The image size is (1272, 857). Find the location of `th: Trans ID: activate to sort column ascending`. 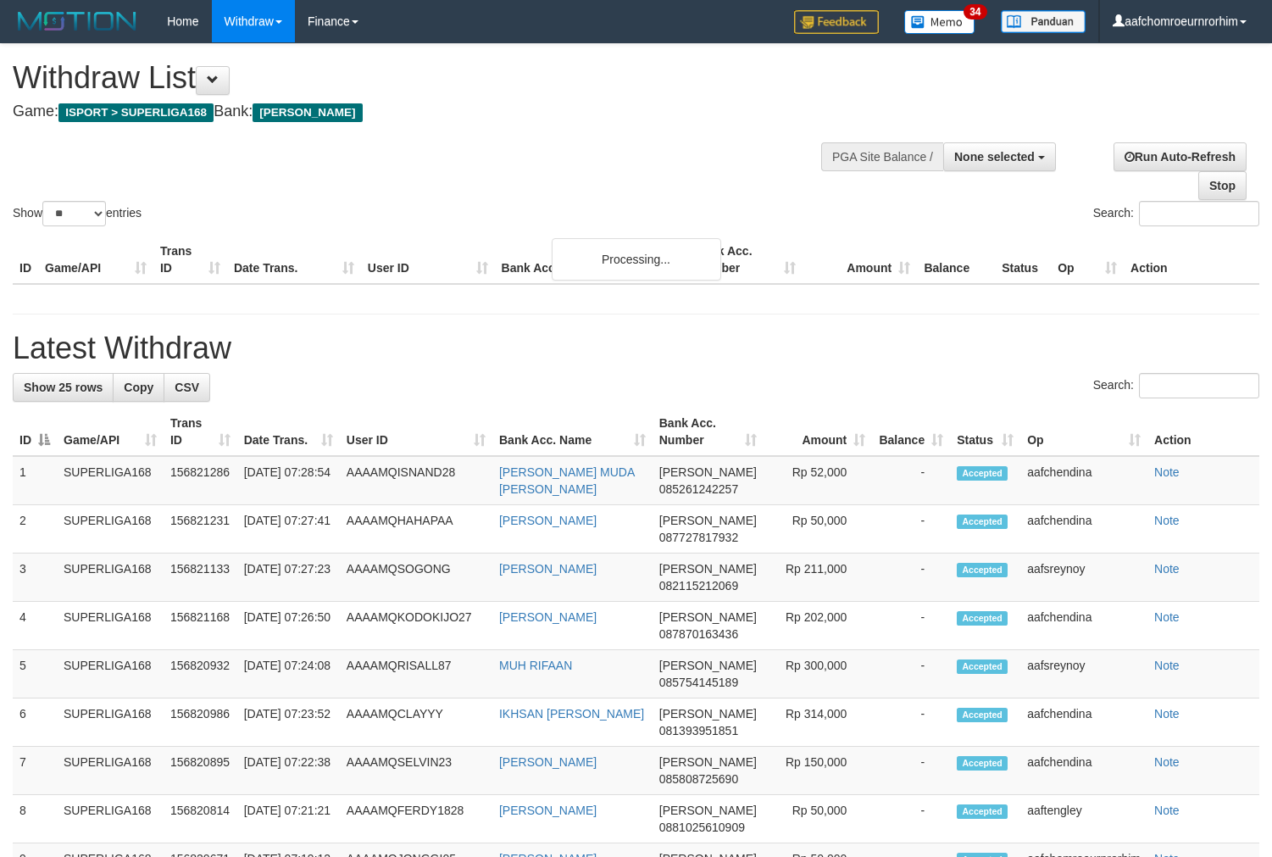

th: Trans ID: activate to sort column ascending is located at coordinates (200, 431).